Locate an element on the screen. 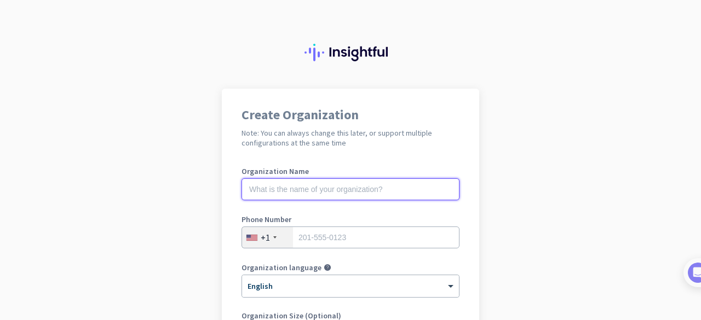 This screenshot has width=701, height=320. label: Phone Number is located at coordinates (351, 220).